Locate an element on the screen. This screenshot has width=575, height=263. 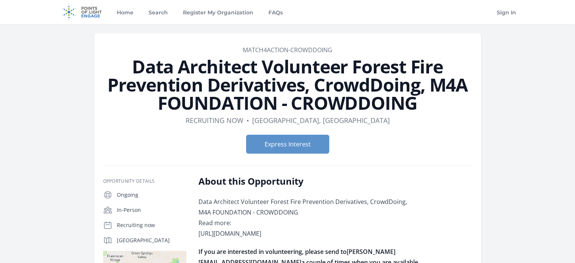
h3: Opportunity Details is located at coordinates (145, 181).